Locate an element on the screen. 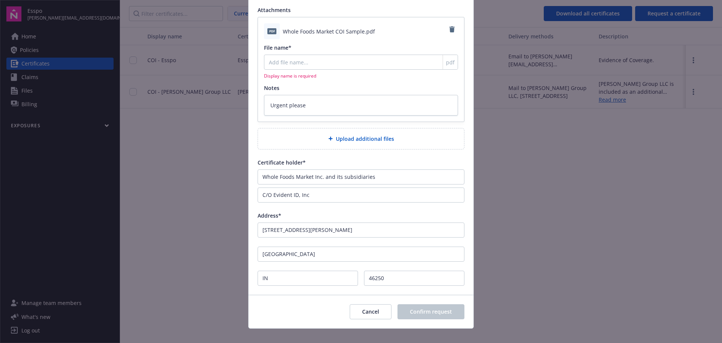 The height and width of the screenshot is (343, 722). span: File name* is located at coordinates (278, 47).